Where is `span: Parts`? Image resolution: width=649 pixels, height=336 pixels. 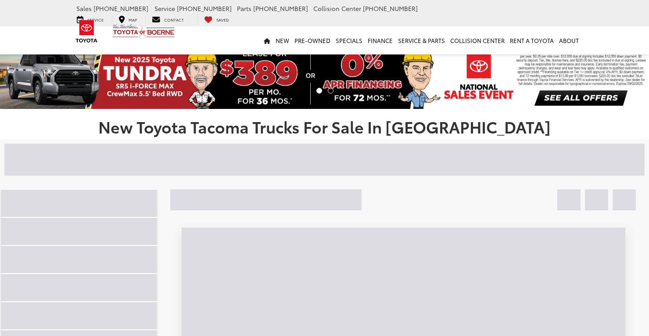
span: Parts is located at coordinates (244, 8).